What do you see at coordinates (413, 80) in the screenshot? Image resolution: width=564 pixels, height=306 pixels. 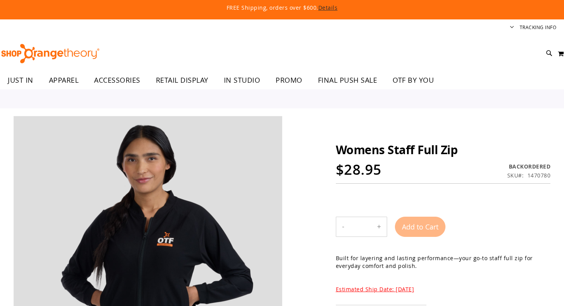 I see `span: OTF BY YOU` at bounding box center [413, 80].